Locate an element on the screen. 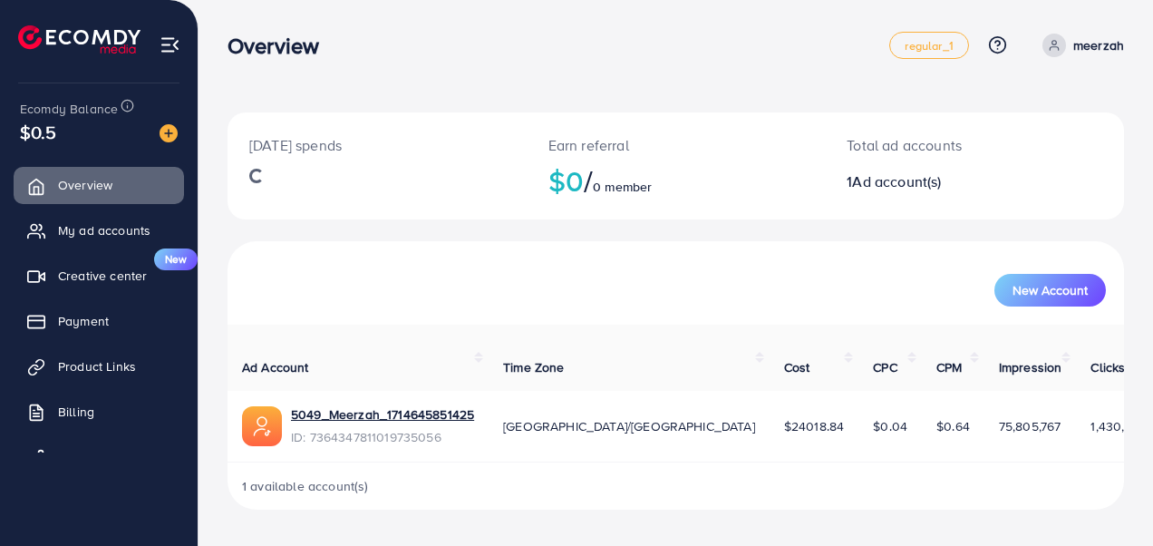 The height and width of the screenshot is (546, 1153). img: image is located at coordinates (169, 133).